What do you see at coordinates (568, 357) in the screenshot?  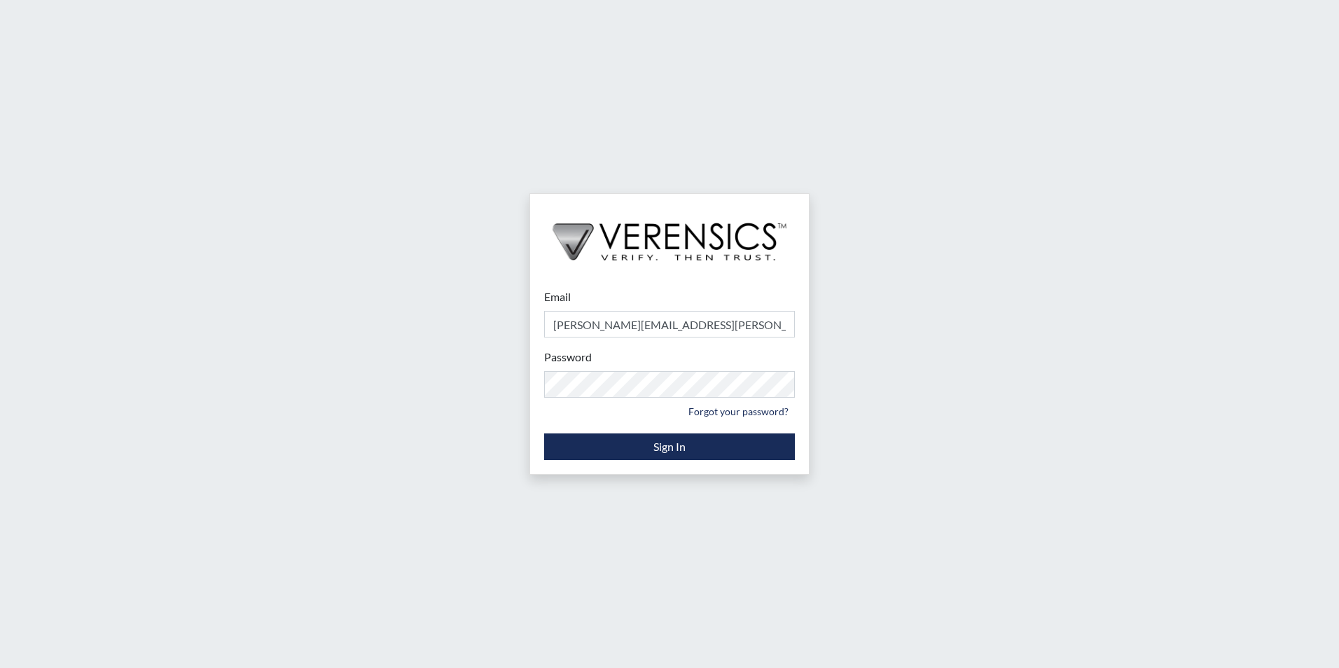 I see `label: Password` at bounding box center [568, 357].